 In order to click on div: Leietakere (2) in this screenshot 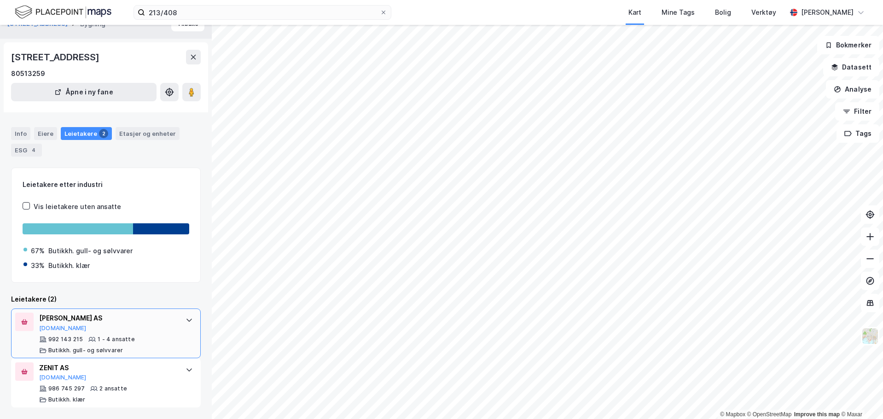, I will do `click(106, 299)`.